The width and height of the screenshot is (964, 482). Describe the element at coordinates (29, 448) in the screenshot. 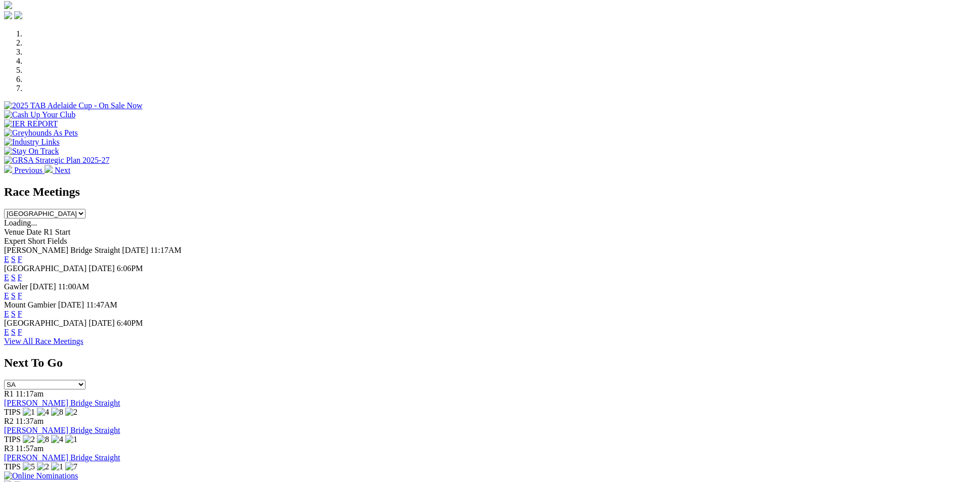

I see `span: 11:57am` at that location.